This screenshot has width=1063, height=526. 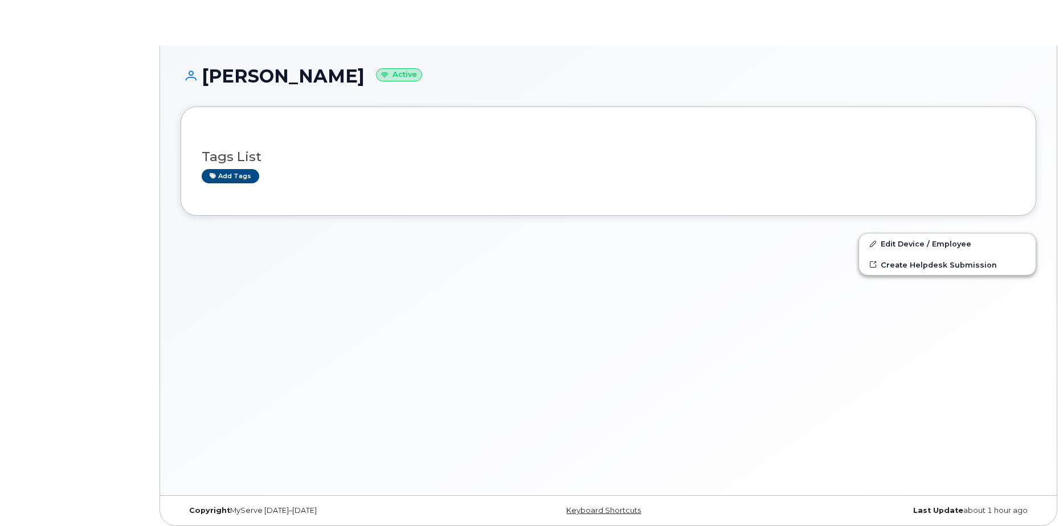 I want to click on strong: Copyright, so click(x=210, y=511).